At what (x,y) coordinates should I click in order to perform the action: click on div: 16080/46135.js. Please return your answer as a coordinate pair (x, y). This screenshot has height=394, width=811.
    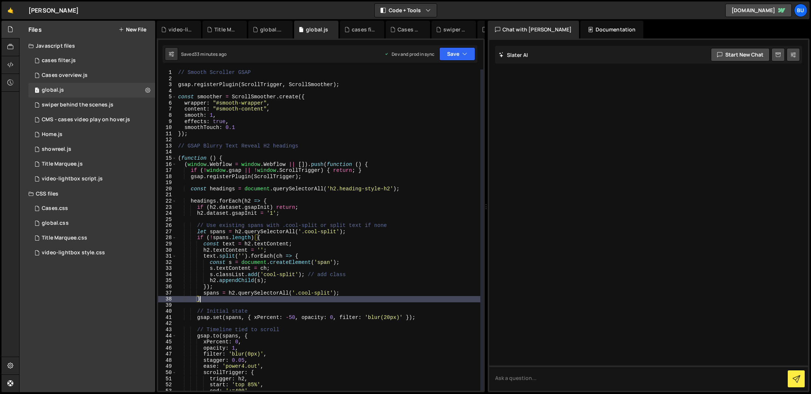
    Looking at the image, I should click on (92, 105).